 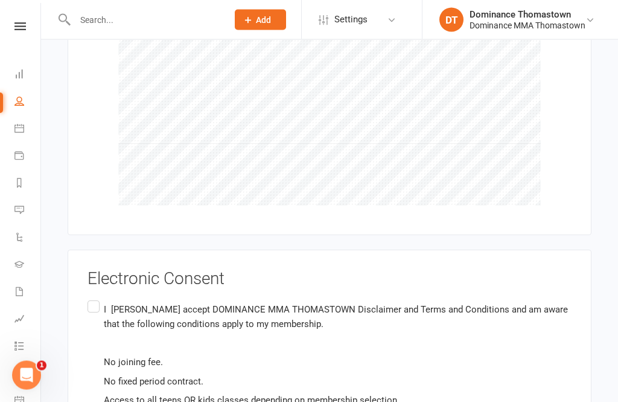 I want to click on p: No fixed period contract., so click(x=338, y=382).